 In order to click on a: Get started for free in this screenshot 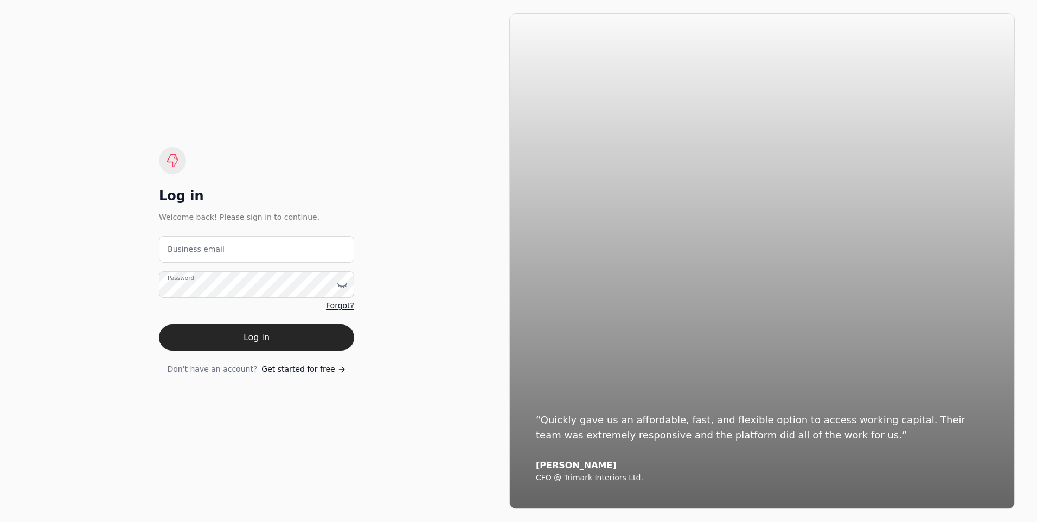, I will do `click(303, 369)`.